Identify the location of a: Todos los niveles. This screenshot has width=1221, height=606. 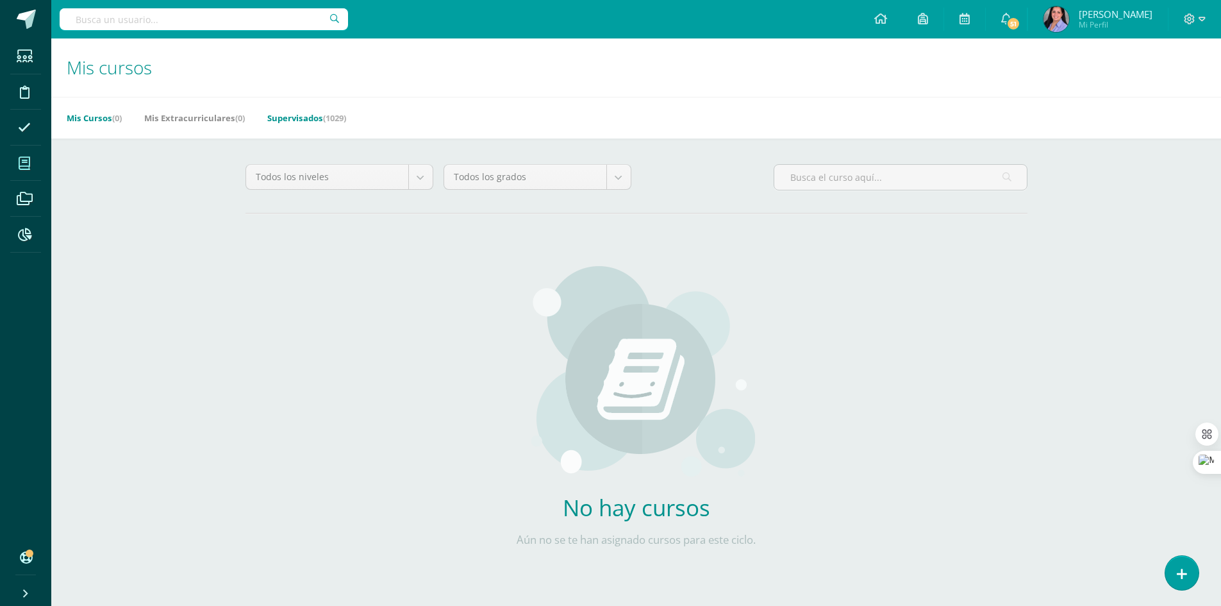
(339, 177).